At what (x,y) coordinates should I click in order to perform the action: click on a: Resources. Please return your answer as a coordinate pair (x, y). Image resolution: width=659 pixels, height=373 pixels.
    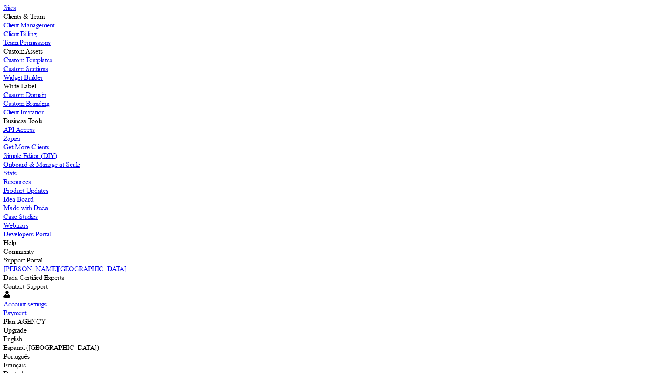
    Looking at the image, I should click on (329, 182).